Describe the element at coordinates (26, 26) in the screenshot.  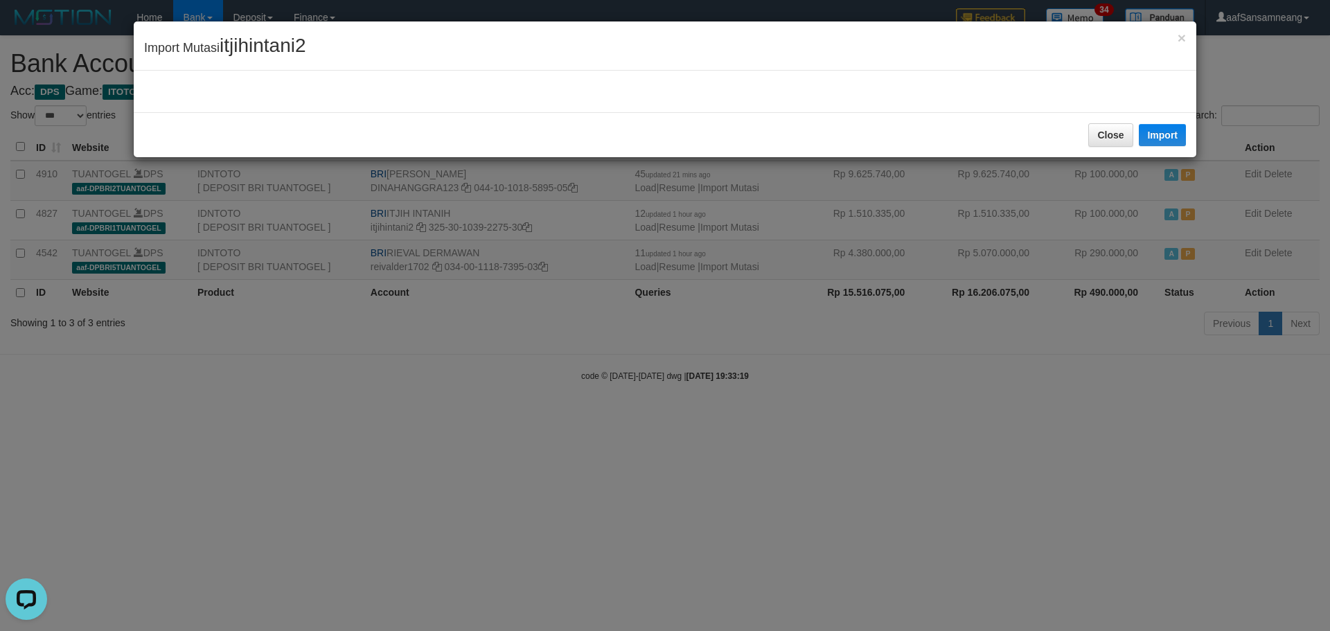
I see `button: Open LiveChat chat widget` at that location.